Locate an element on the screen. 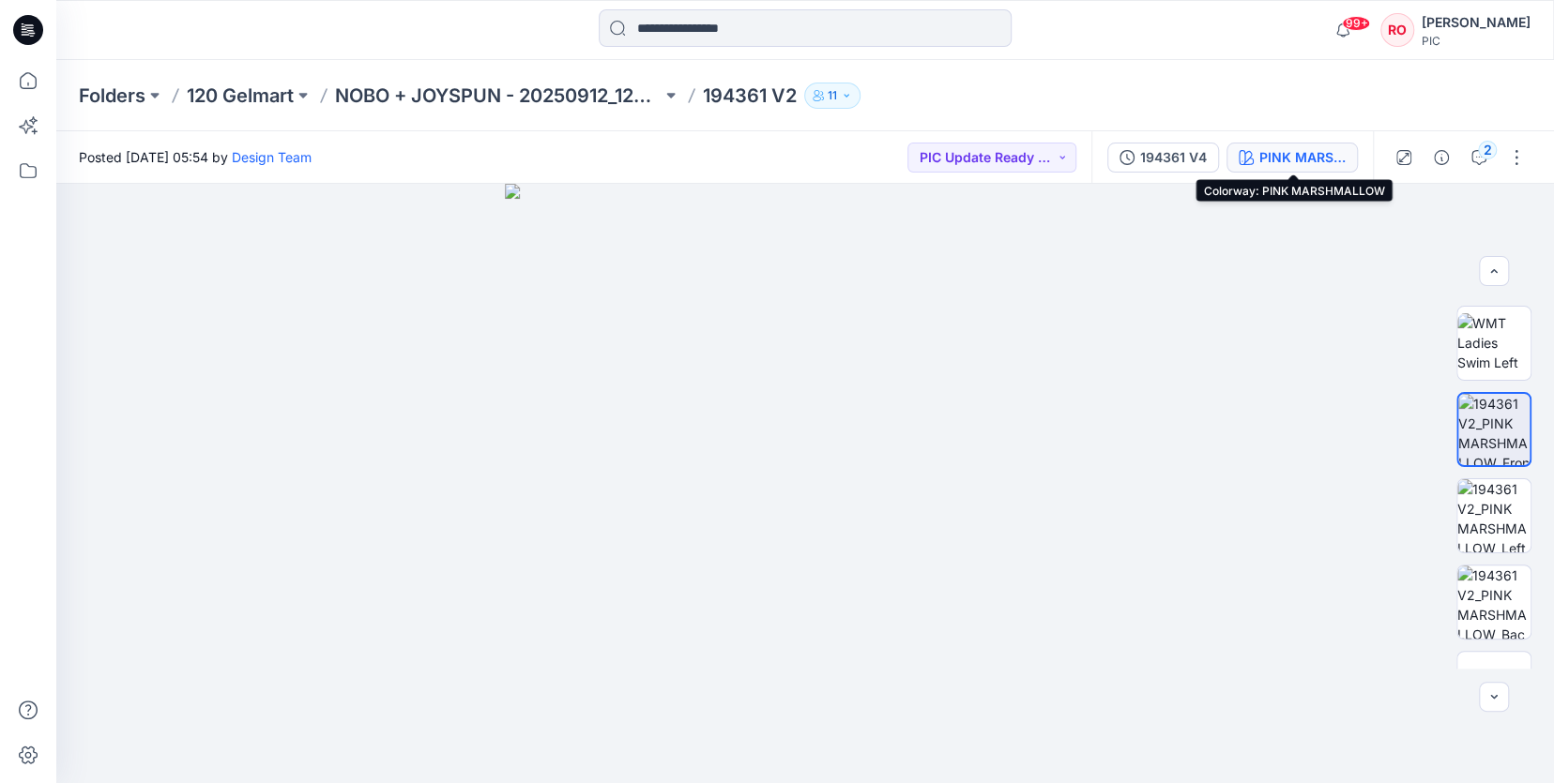 This screenshot has width=1554, height=783. p: 11 is located at coordinates (832, 96).